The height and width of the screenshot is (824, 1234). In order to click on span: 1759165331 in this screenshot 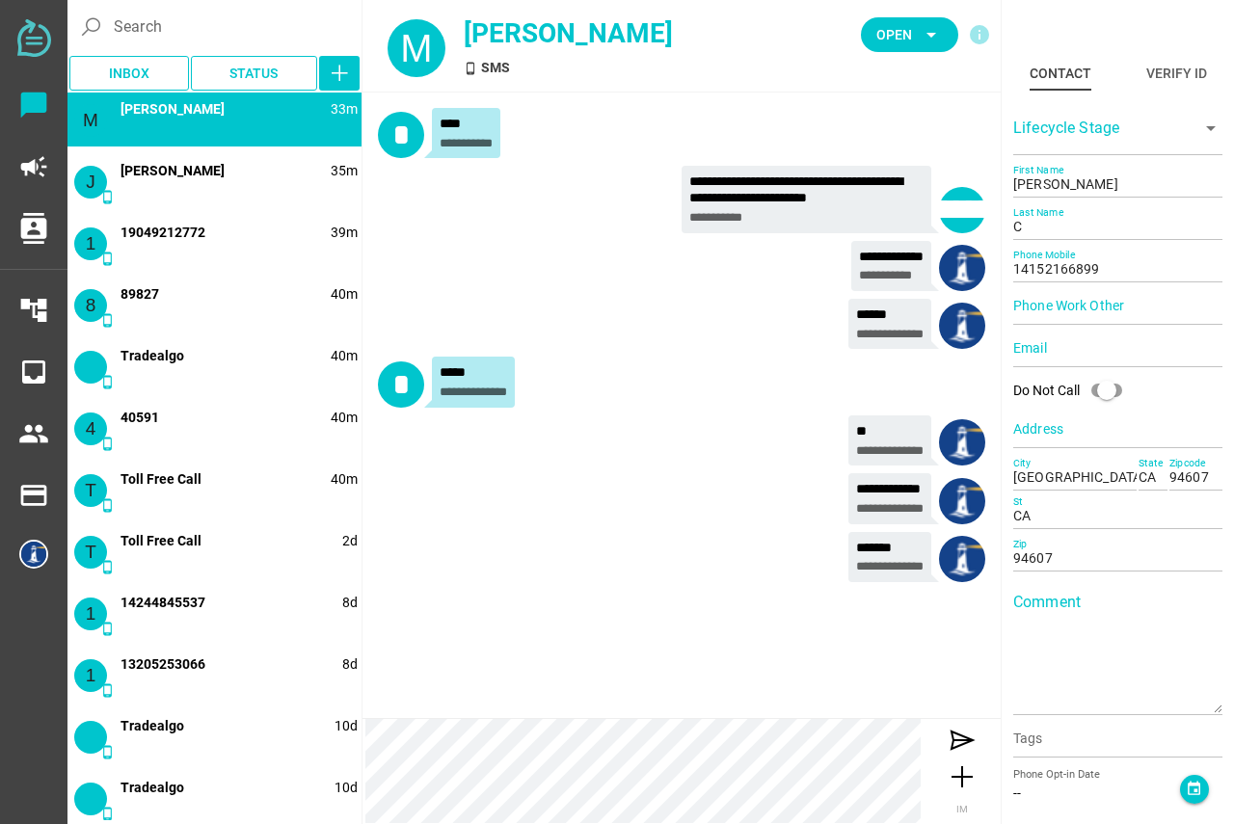, I will do `click(346, 726)`.